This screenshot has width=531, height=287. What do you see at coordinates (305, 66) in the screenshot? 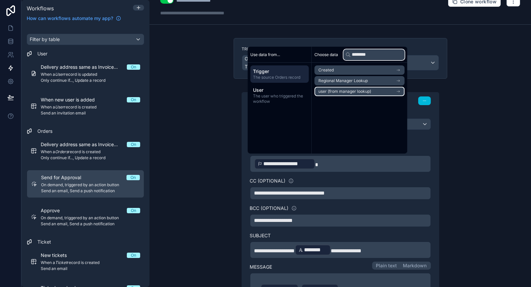
I see `span: The workflow will run when an action button is pressed` at bounding box center [305, 66].